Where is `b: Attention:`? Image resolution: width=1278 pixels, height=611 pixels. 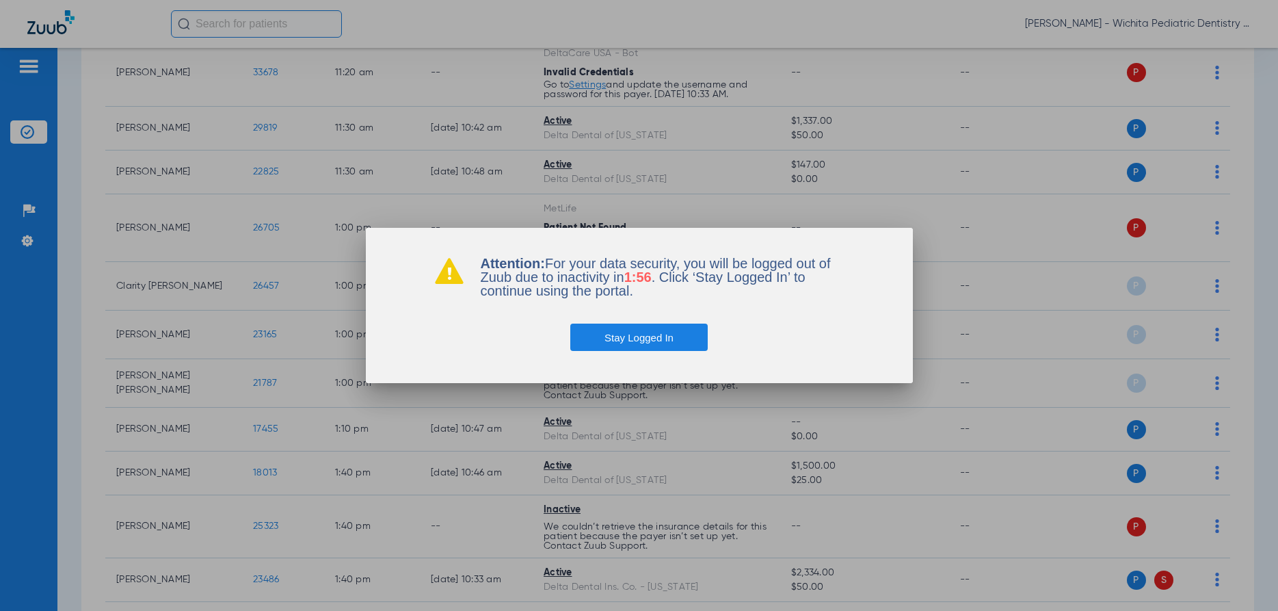
b: Attention: is located at coordinates (513, 263).